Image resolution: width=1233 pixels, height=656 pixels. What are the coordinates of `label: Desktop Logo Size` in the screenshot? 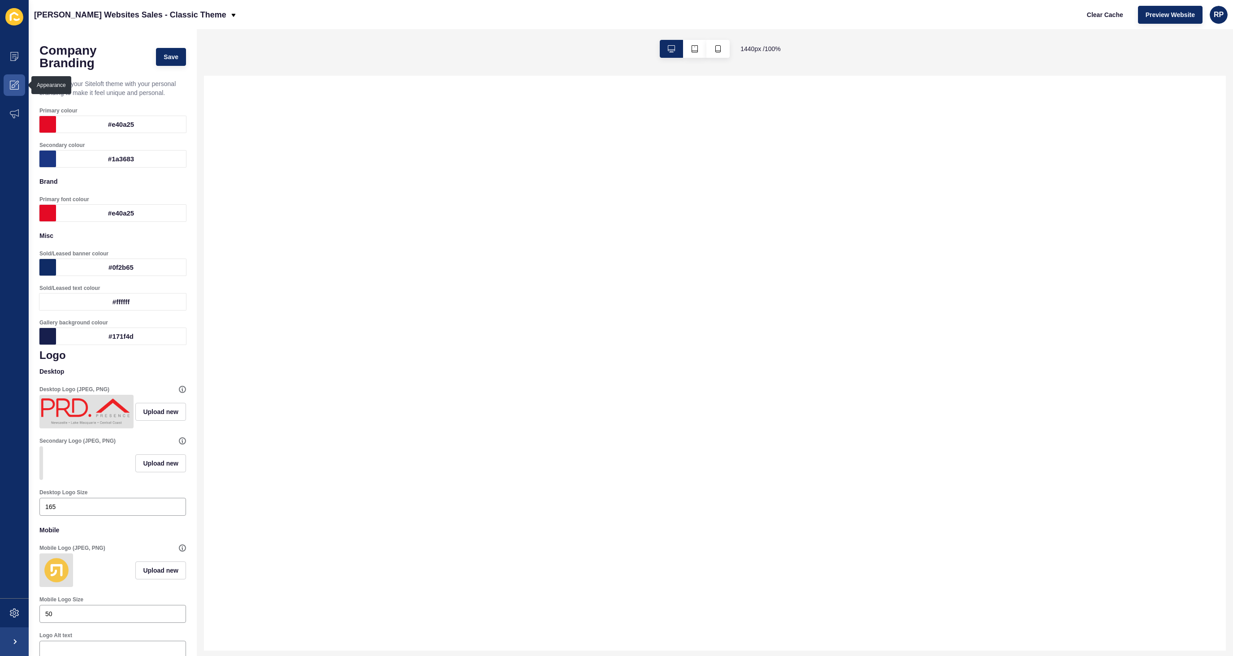 It's located at (63, 493).